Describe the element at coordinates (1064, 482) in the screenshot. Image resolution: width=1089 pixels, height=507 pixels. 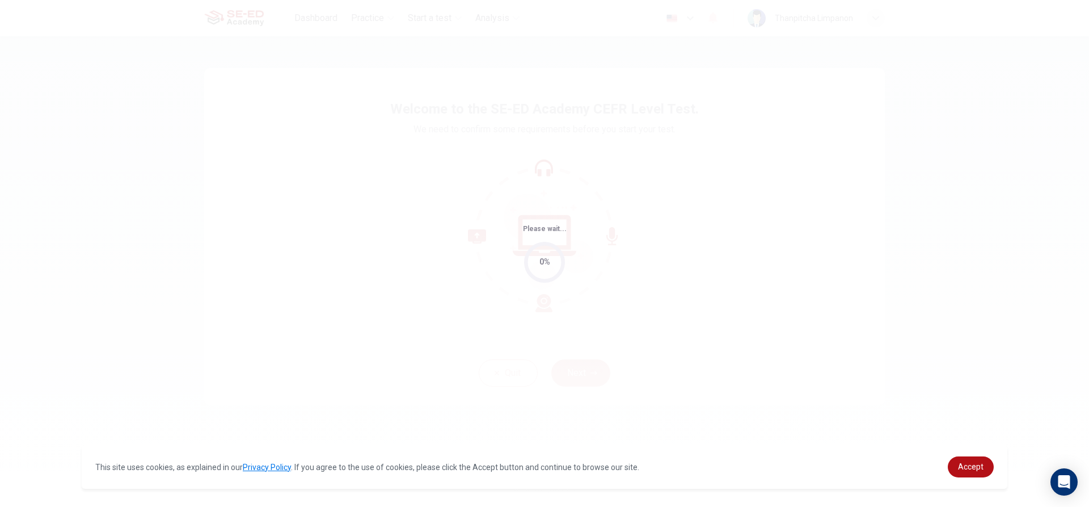
I see `div: Open Intercom Messenger` at that location.